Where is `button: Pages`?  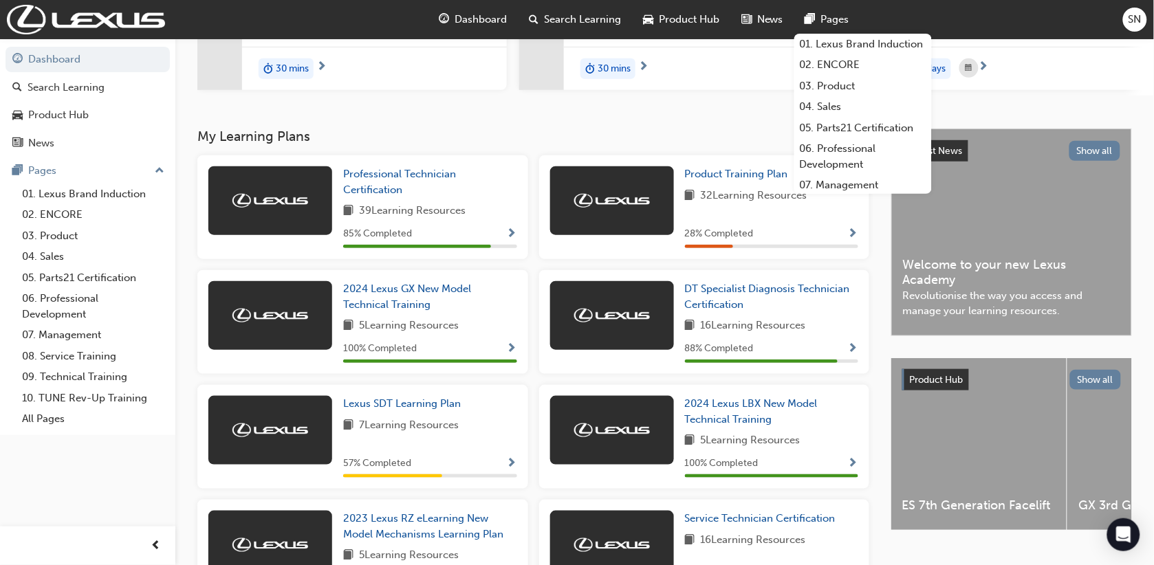 button: Pages is located at coordinates (87, 171).